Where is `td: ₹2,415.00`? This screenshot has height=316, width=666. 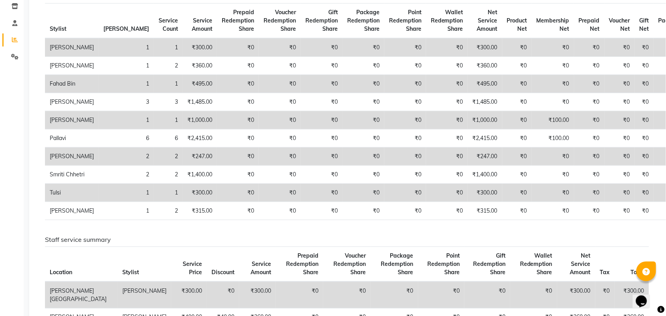
td: ₹2,415.00 is located at coordinates (200, 138).